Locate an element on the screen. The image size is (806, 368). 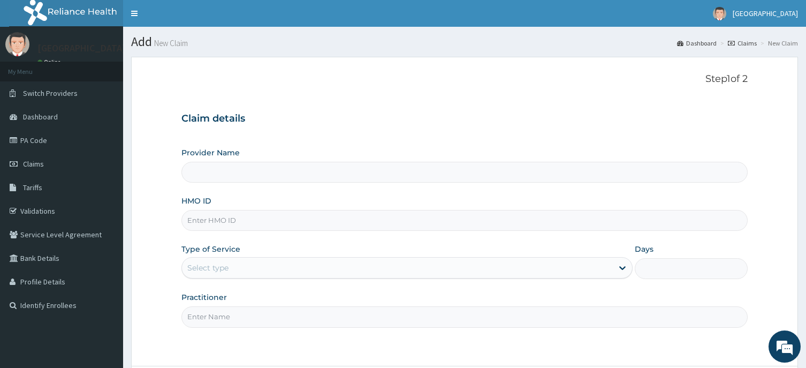
span: Tariffs is located at coordinates (33, 187).